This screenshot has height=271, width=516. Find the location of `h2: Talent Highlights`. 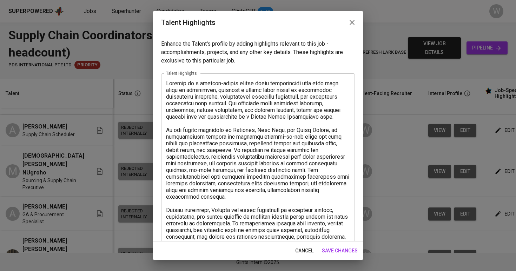

h2: Talent Highlights is located at coordinates (258, 22).